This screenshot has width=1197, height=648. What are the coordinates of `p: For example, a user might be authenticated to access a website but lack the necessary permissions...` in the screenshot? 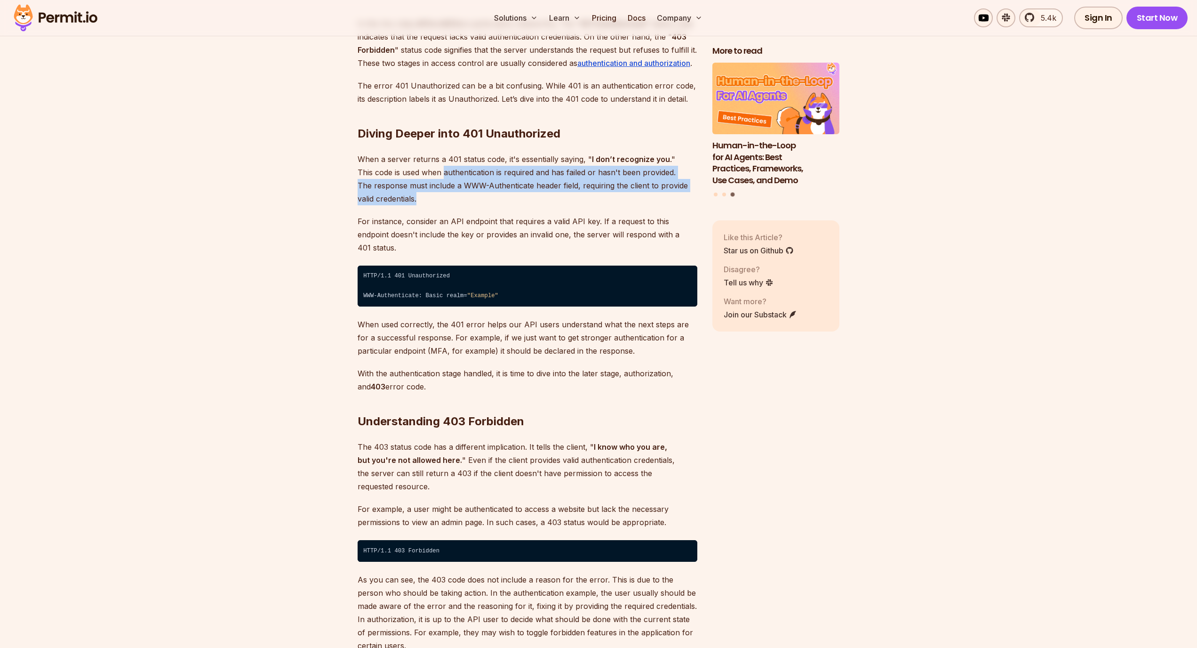 It's located at (528, 515).